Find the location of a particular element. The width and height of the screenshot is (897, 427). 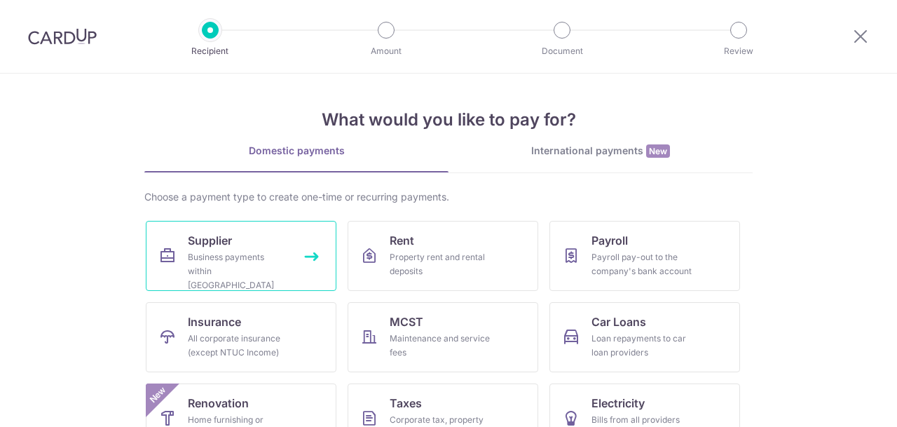

a: Car LoansLoan repayments to car loan providers is located at coordinates (645, 337).